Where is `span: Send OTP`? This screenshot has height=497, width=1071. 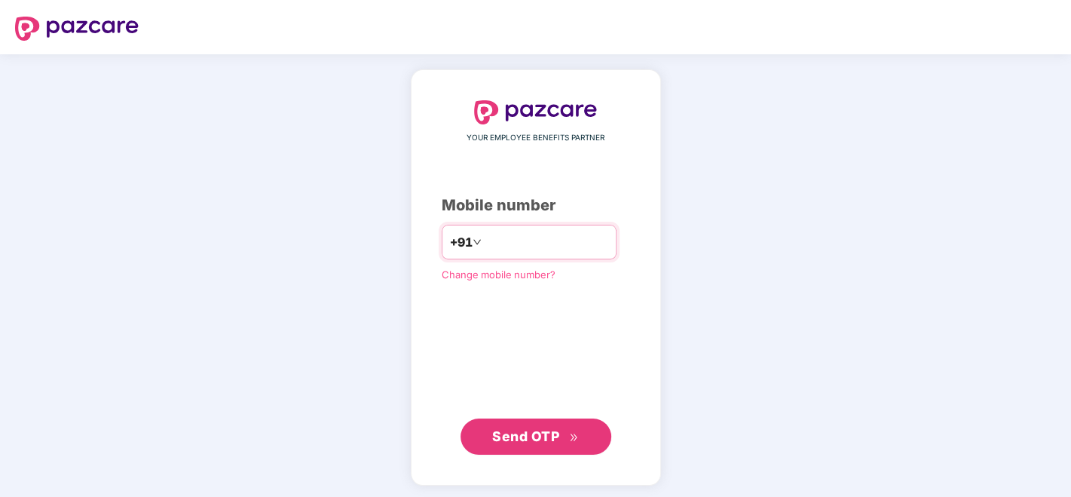
span: Send OTP is located at coordinates (525, 436).